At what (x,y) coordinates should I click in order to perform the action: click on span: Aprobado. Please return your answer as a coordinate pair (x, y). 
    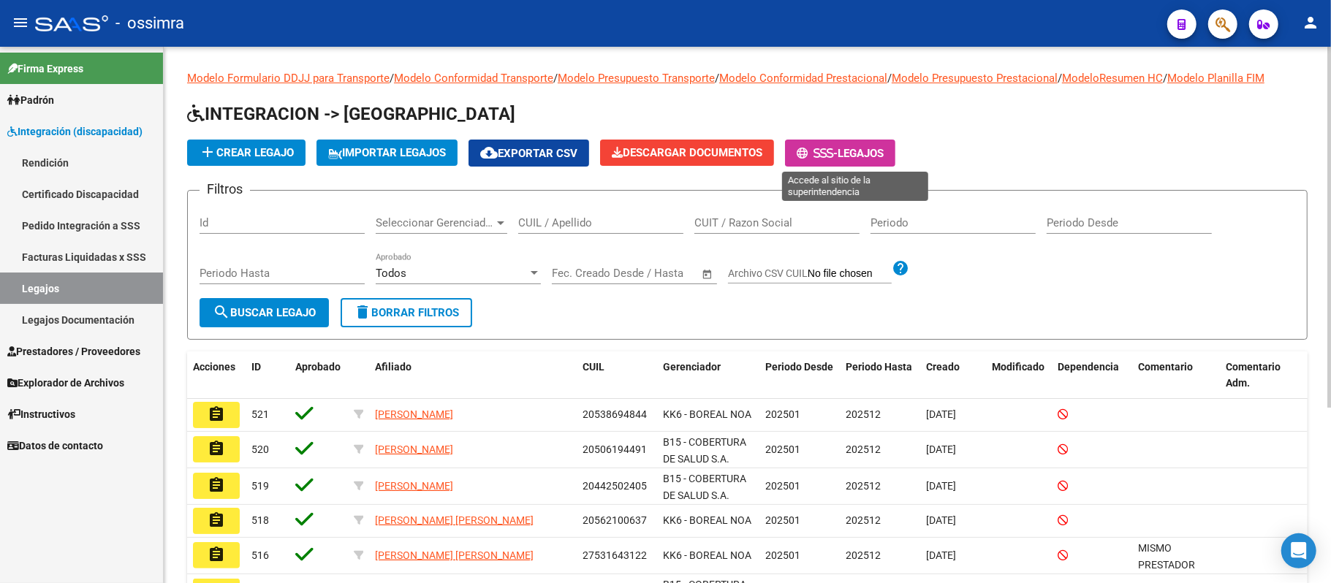
    Looking at the image, I should click on (318, 367).